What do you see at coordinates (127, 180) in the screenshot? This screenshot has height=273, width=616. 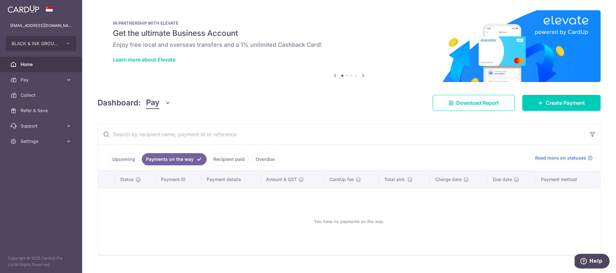 I see `span: Status` at bounding box center [127, 180].